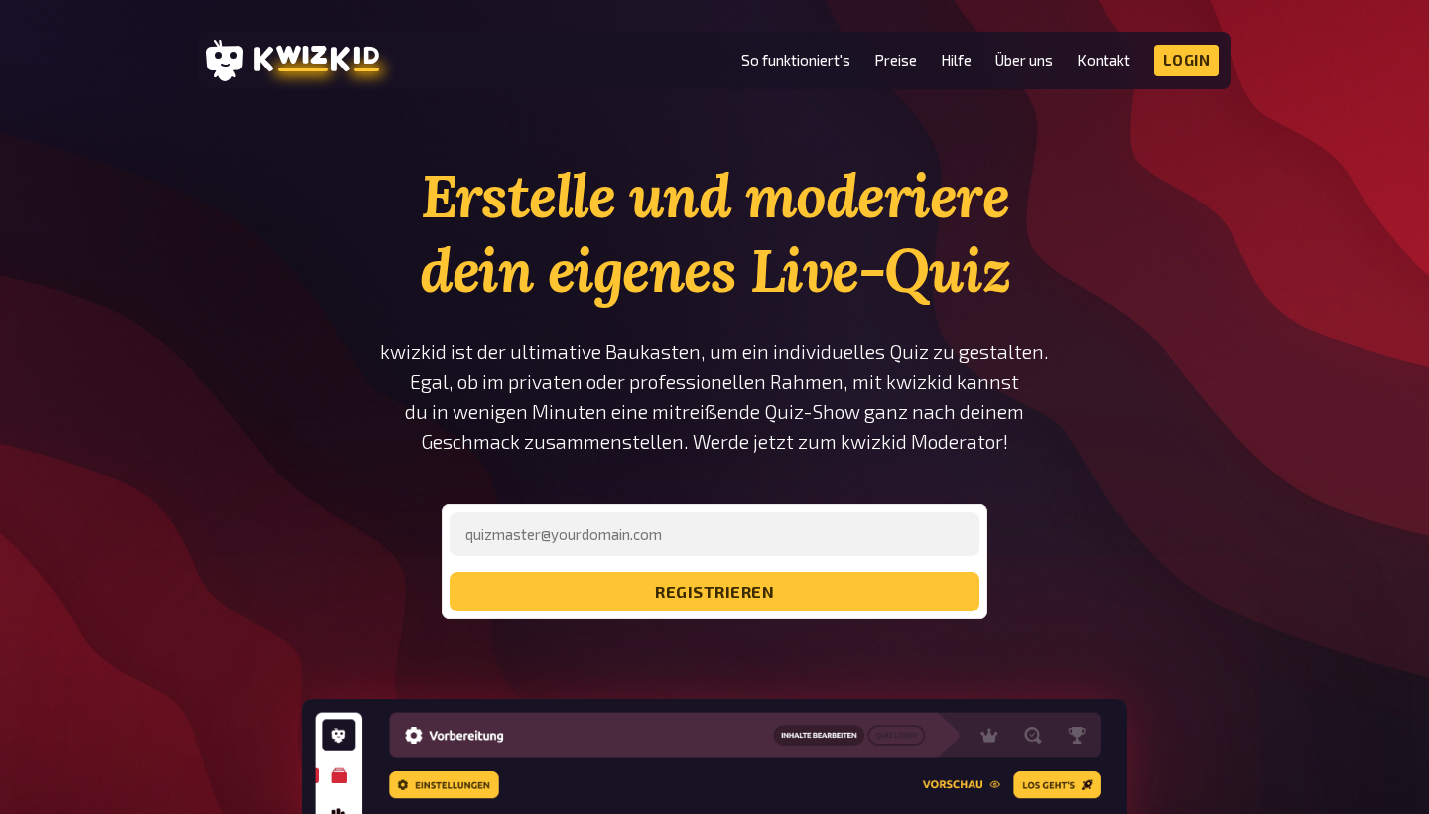  Describe the element at coordinates (714, 534) in the screenshot. I see `input: quizmaster@yourdomain.com` at that location.